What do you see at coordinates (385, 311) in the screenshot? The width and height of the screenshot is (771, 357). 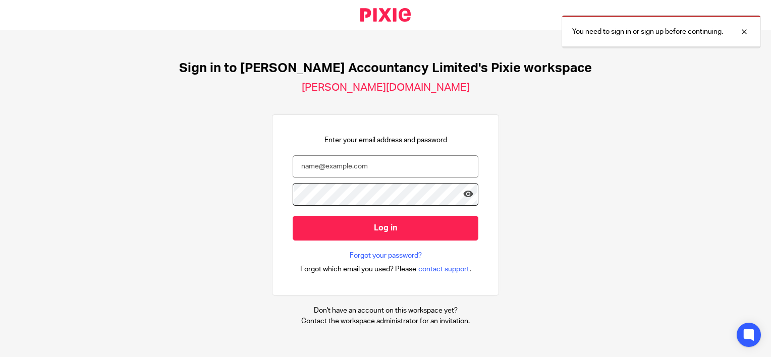 I see `p: Don't have an account on this workspace yet?` at bounding box center [385, 311].